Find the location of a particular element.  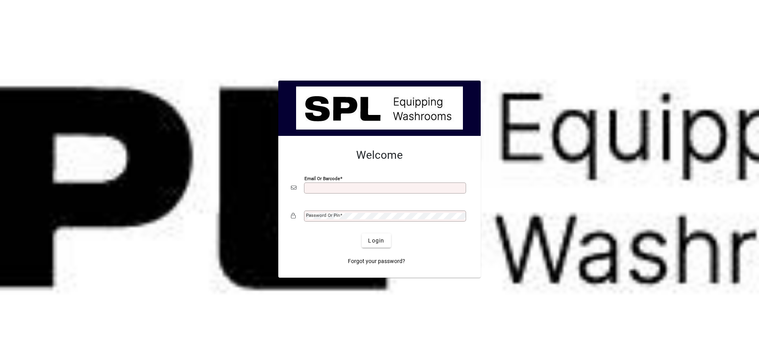

button: Login is located at coordinates (376, 241).